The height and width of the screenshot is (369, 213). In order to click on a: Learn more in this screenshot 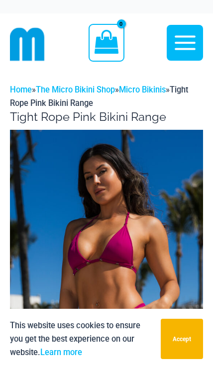, I will do `click(61, 352)`.